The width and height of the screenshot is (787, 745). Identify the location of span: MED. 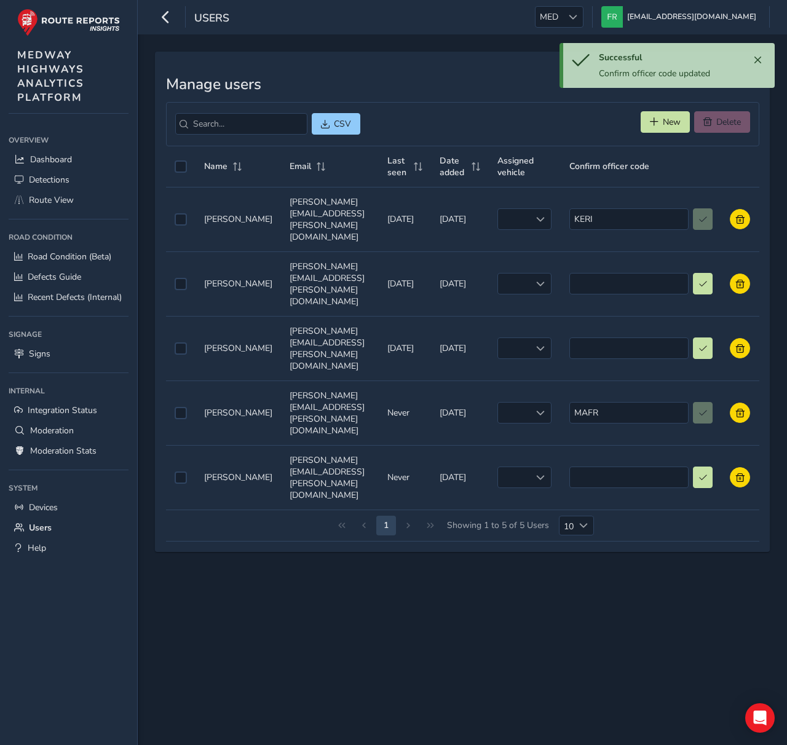
(549, 17).